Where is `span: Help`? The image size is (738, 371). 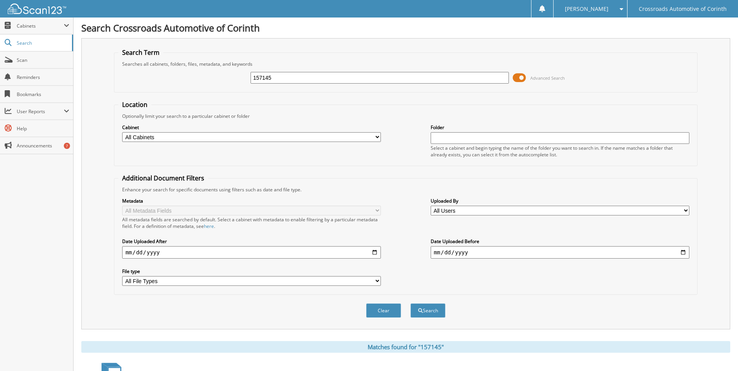 span: Help is located at coordinates (43, 128).